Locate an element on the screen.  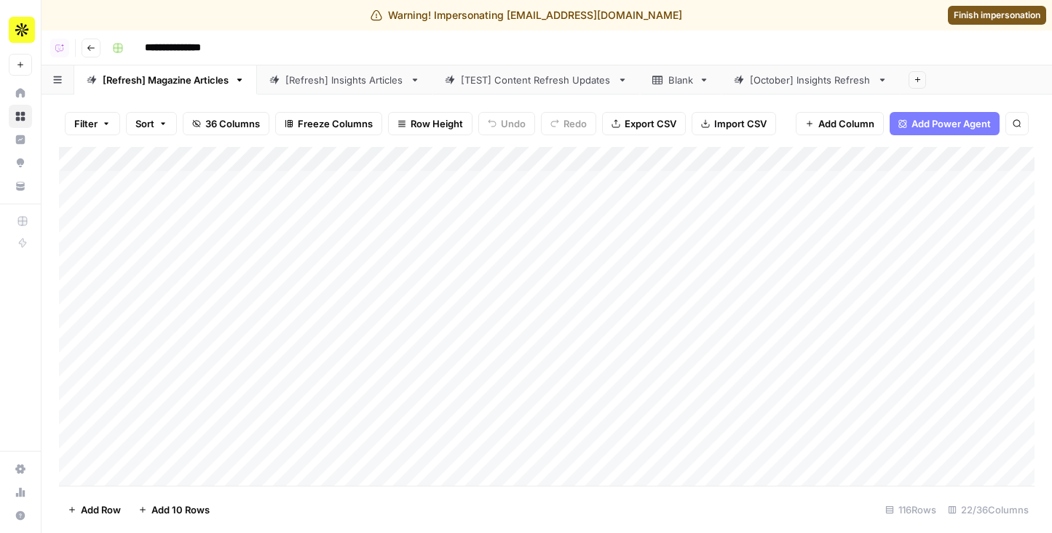
a: Settings is located at coordinates (20, 469).